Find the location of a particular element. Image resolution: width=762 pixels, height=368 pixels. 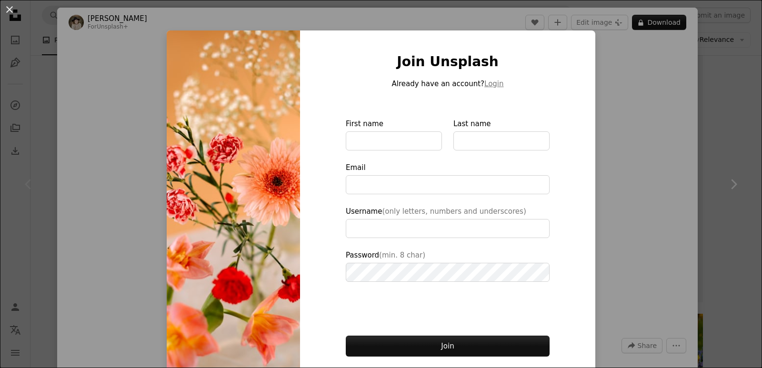

label: Username is located at coordinates (448, 222).